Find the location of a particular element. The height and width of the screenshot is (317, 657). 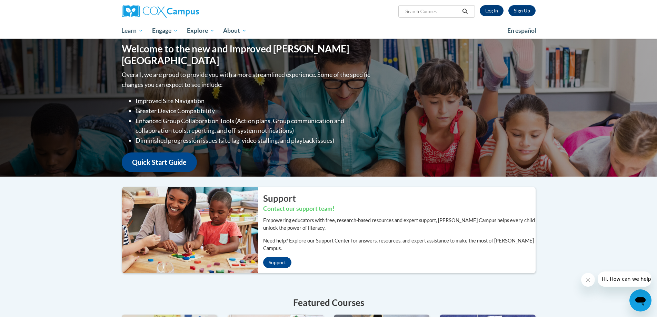

li: Enhanced Group Collaboration Tools (Action plans, Group communication and collaboration tools, re... is located at coordinates (254, 126).